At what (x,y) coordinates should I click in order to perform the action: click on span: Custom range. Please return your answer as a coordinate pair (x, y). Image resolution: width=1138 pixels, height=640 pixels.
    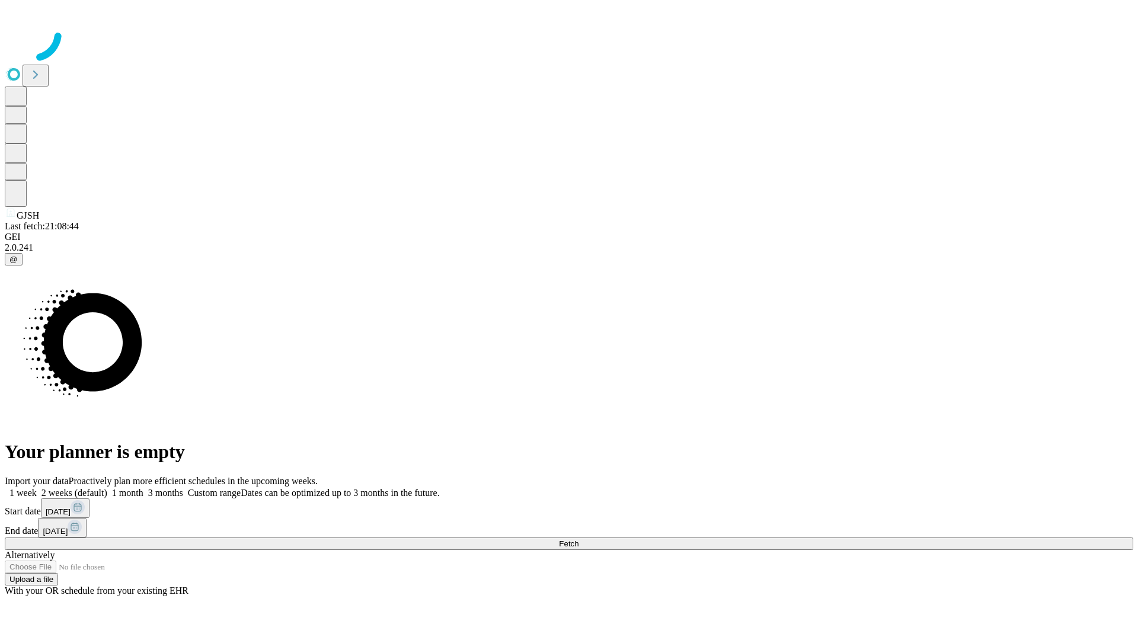
    Looking at the image, I should click on (214, 493).